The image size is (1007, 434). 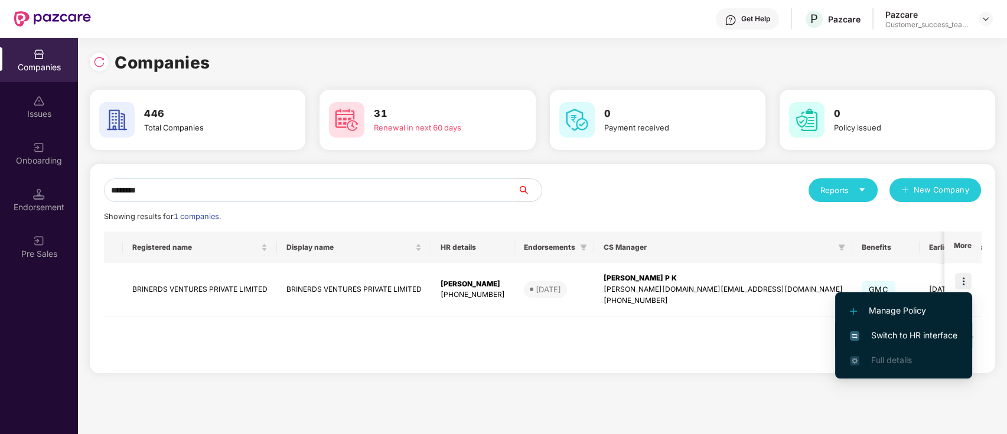 What do you see at coordinates (200, 247) in the screenshot?
I see `th: Registered name` at bounding box center [200, 247].